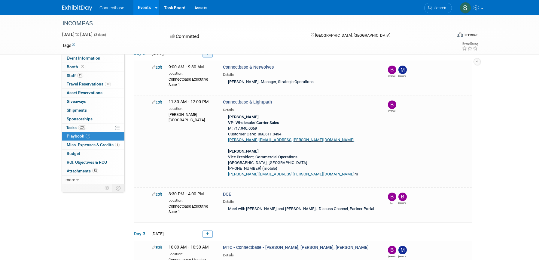  What do you see at coordinates (73, 153) in the screenshot?
I see `span: Budget` at bounding box center [73, 153].